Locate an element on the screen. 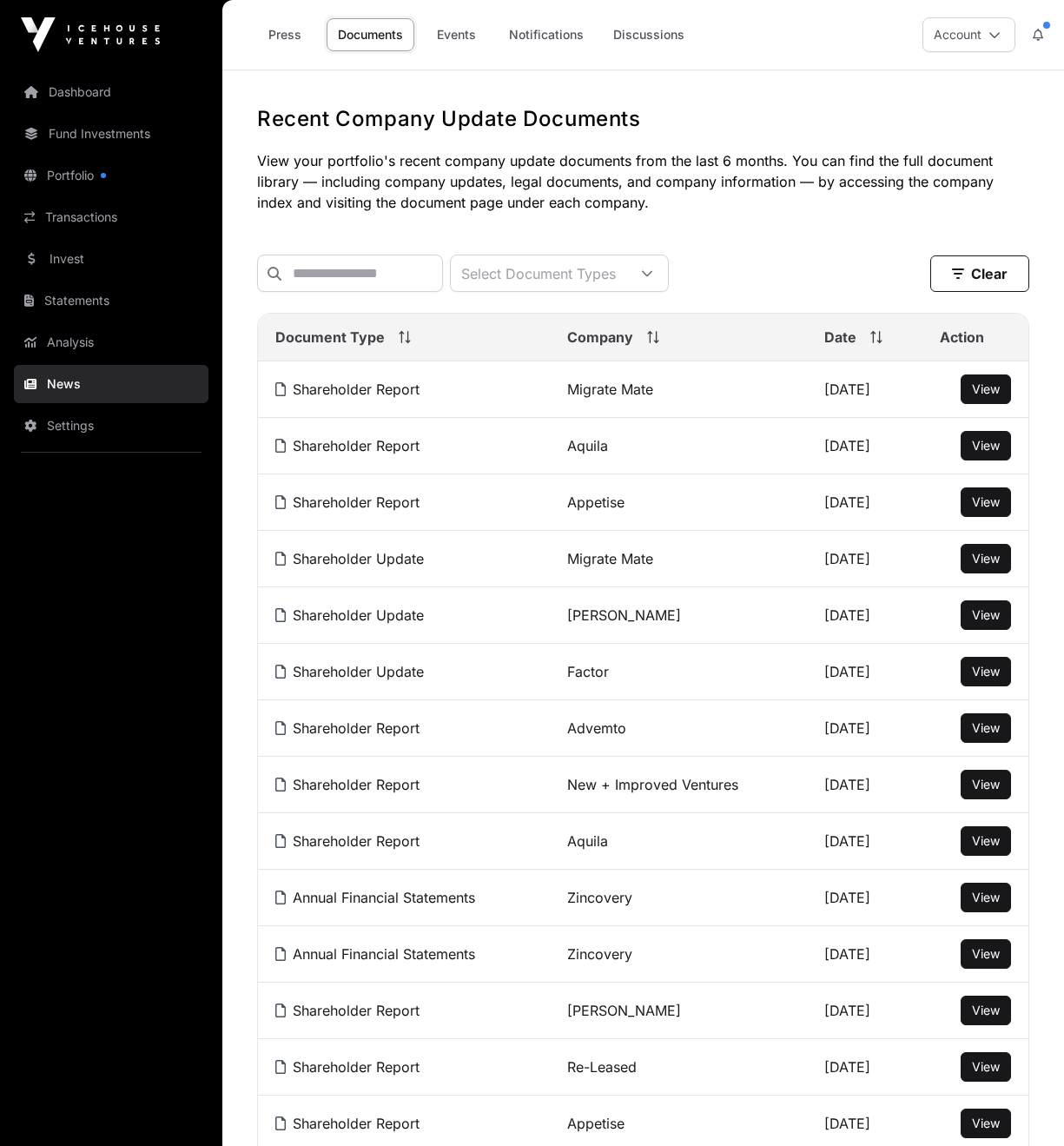 Image resolution: width=1064 pixels, height=1146 pixels. a: Settings is located at coordinates (112, 425).